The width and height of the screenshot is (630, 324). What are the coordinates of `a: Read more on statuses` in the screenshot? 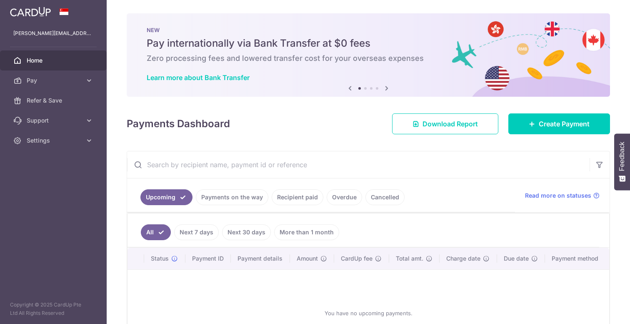 It's located at (562, 196).